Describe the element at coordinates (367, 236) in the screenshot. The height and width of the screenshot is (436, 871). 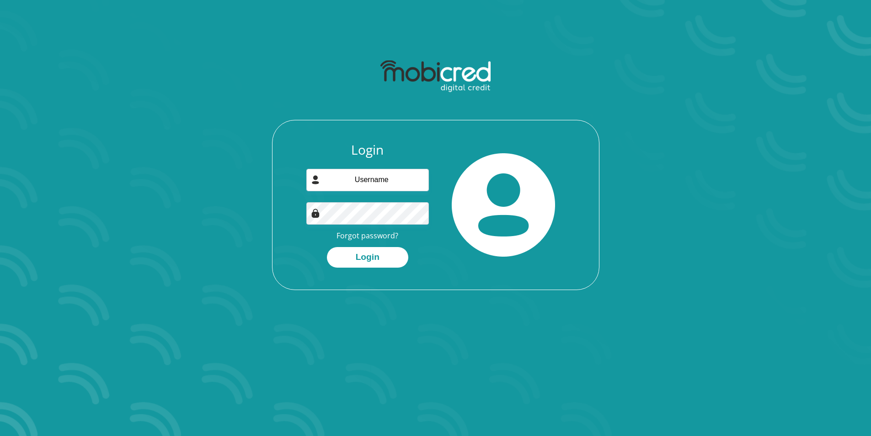
I see `a: Forgot password?` at that location.